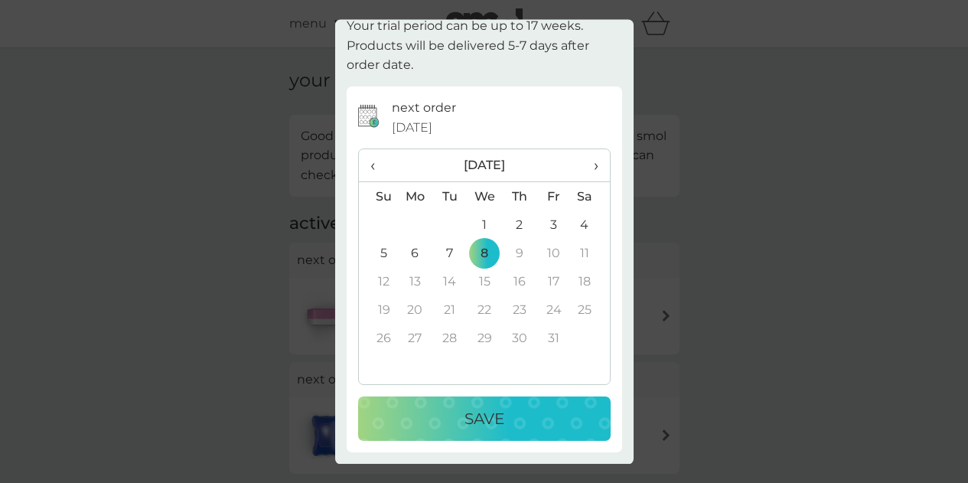 This screenshot has width=968, height=483. I want to click on td: 26, so click(378, 338).